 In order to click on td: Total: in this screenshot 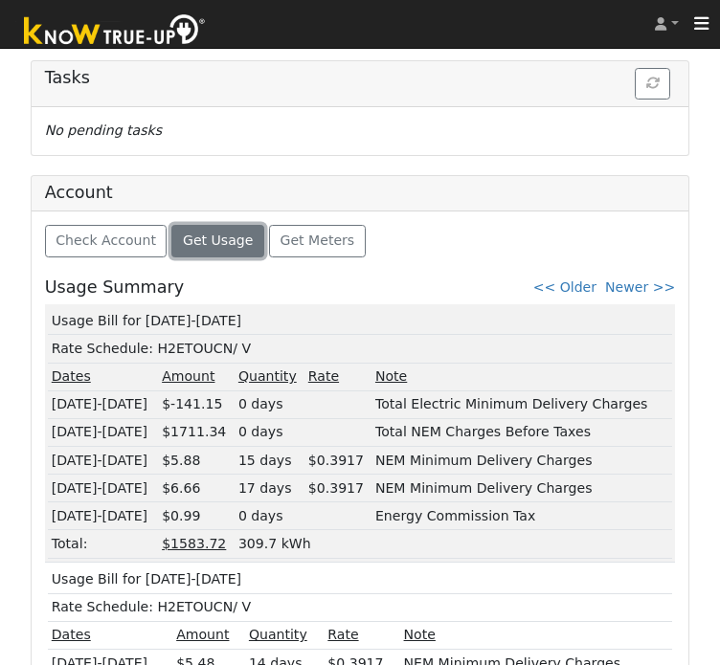, I will do `click(102, 544)`.